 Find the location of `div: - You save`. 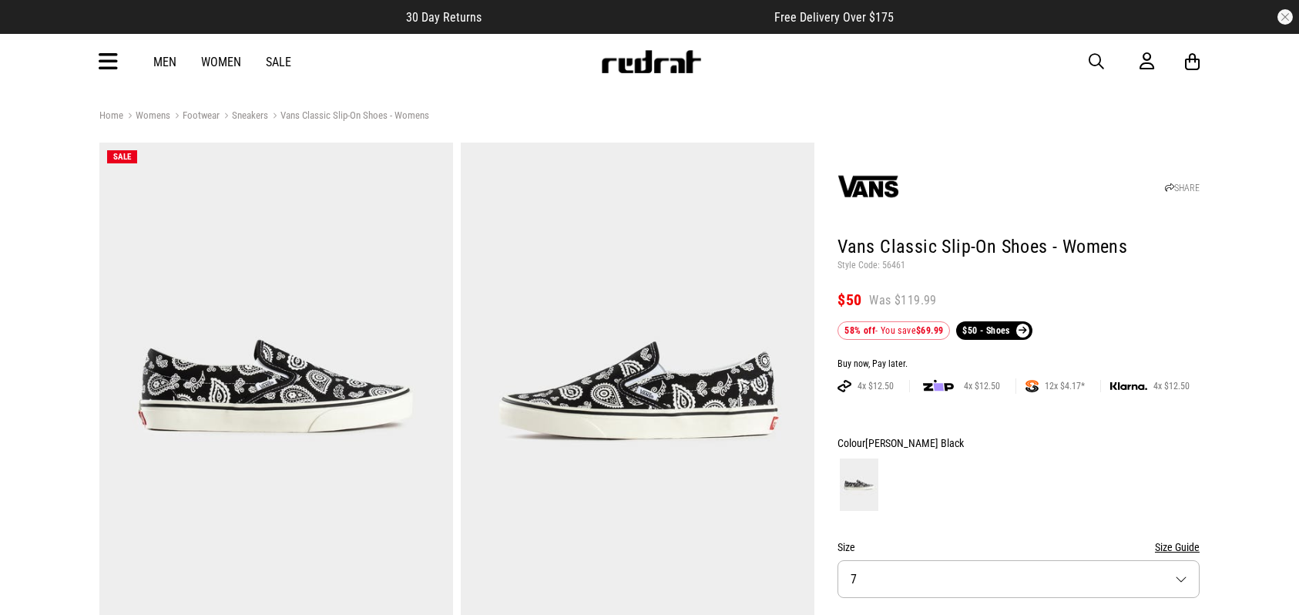

div: - You save is located at coordinates (894, 331).